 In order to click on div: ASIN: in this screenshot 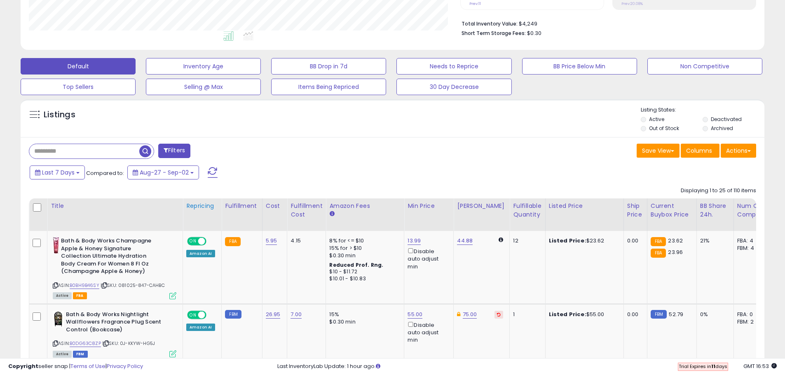, I will do `click(115, 268)`.